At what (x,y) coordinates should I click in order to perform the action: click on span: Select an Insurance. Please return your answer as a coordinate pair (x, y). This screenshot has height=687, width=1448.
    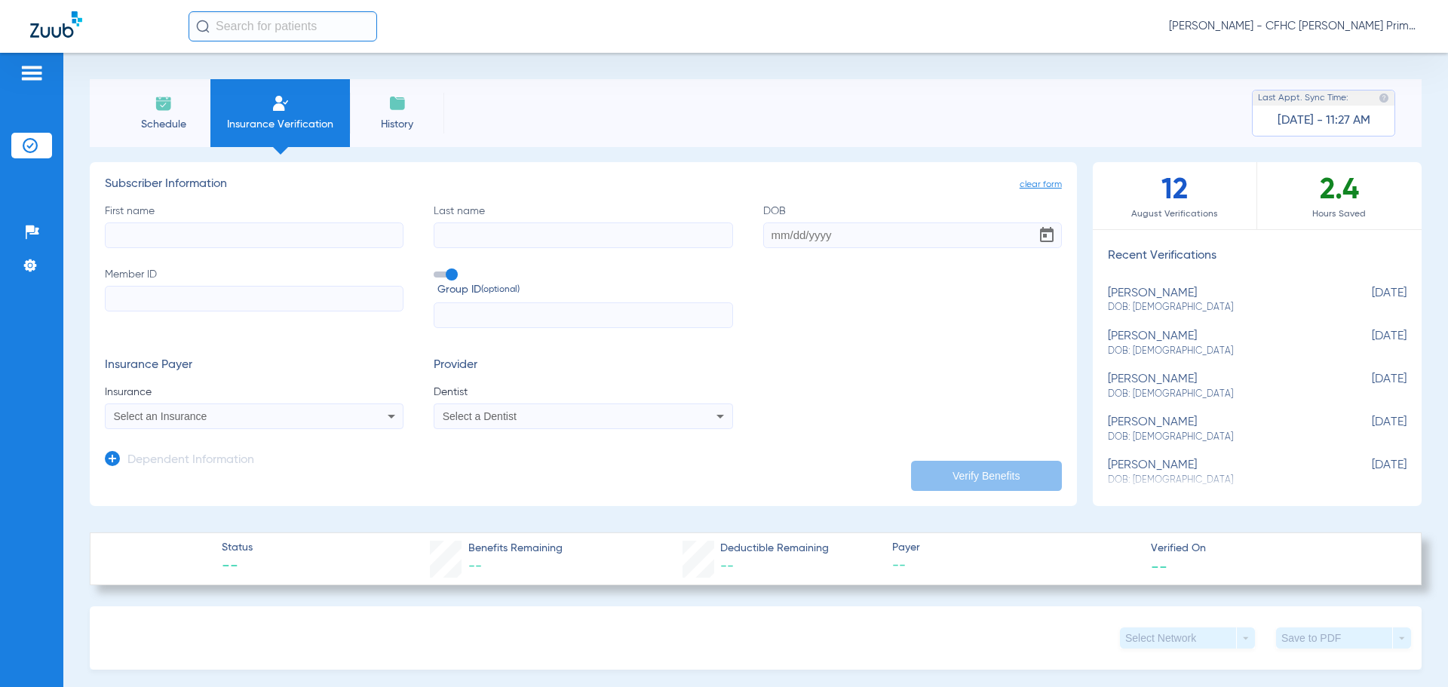
    Looking at the image, I should click on (161, 416).